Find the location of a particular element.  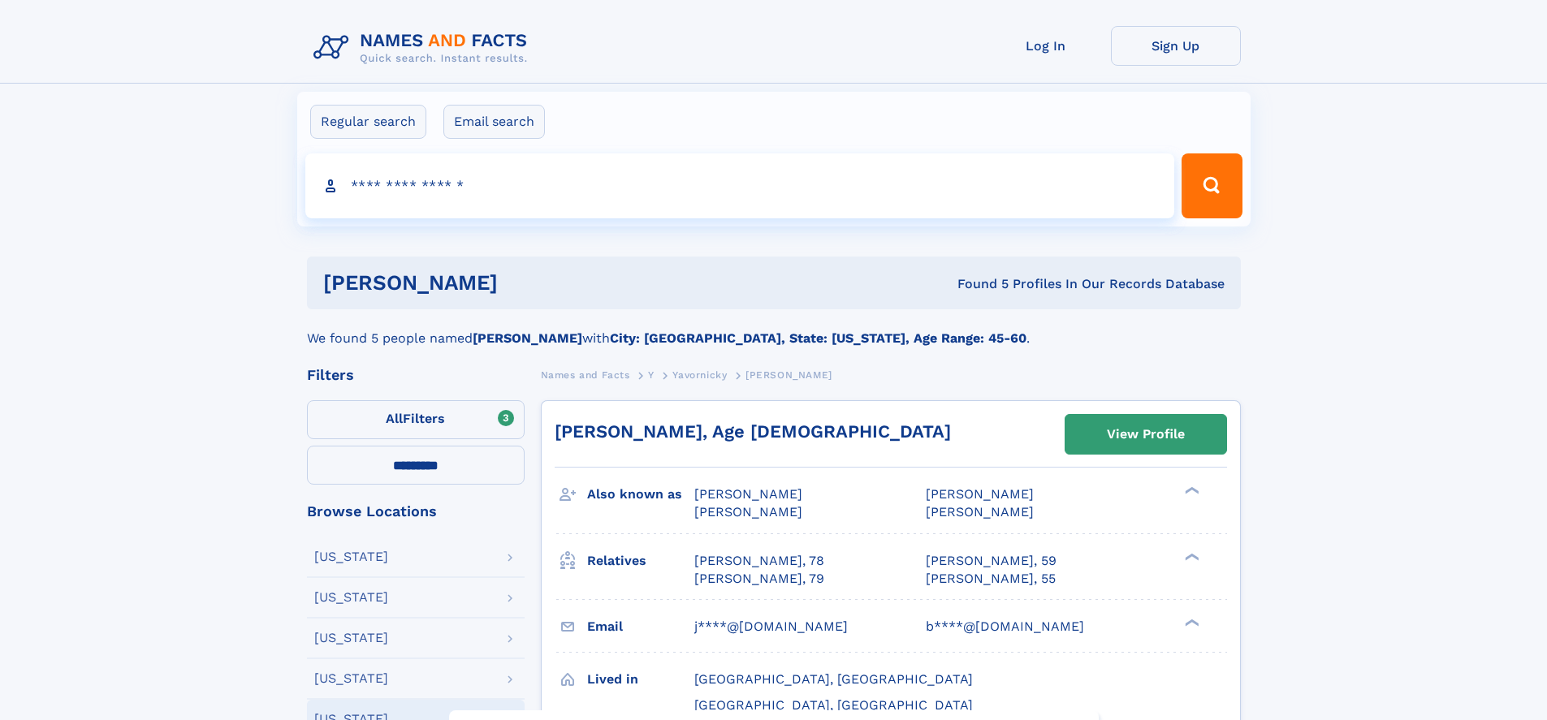

h3: Email is located at coordinates (641, 627).